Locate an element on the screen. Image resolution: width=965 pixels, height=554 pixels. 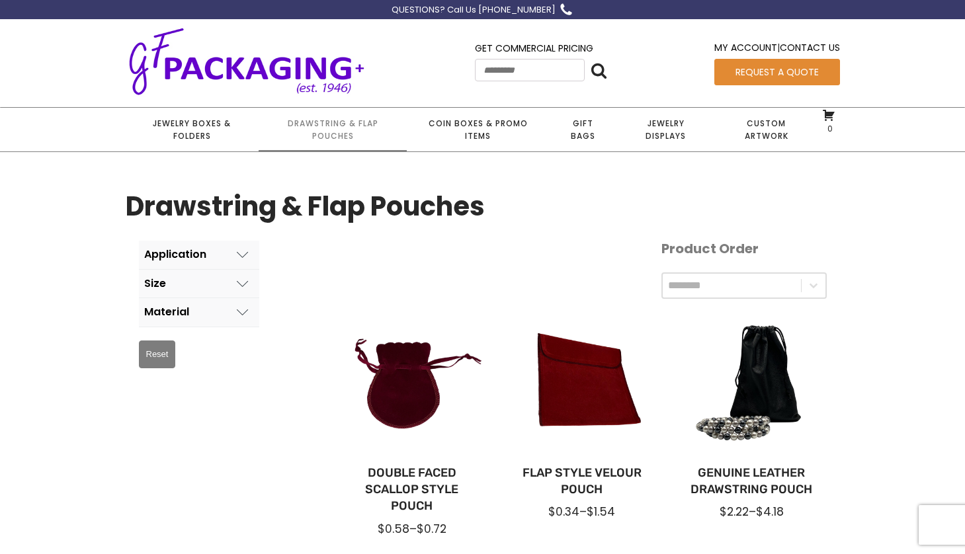
span: $0.58 is located at coordinates (393, 529).